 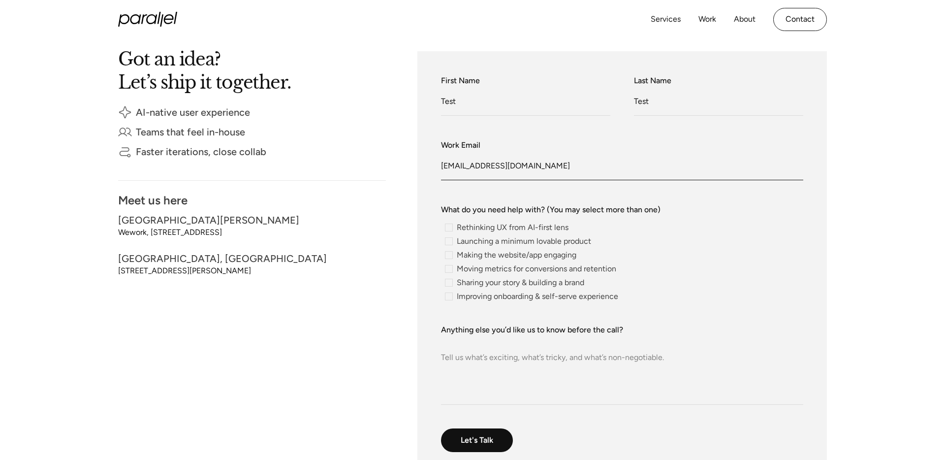 I want to click on div: Meet us here, so click(x=252, y=200).